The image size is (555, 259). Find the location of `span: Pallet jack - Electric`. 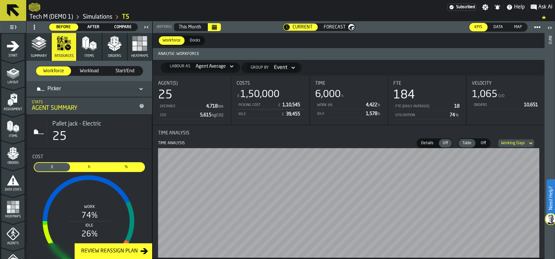

span: Pallet jack - Electric is located at coordinates (77, 124).